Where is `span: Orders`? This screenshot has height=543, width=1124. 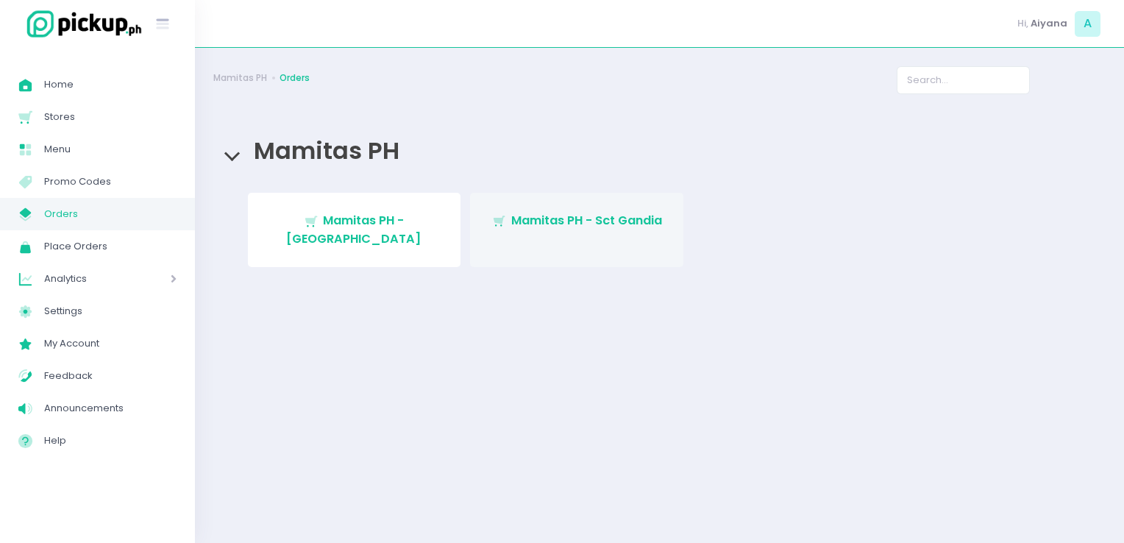
span: Orders is located at coordinates (110, 214).